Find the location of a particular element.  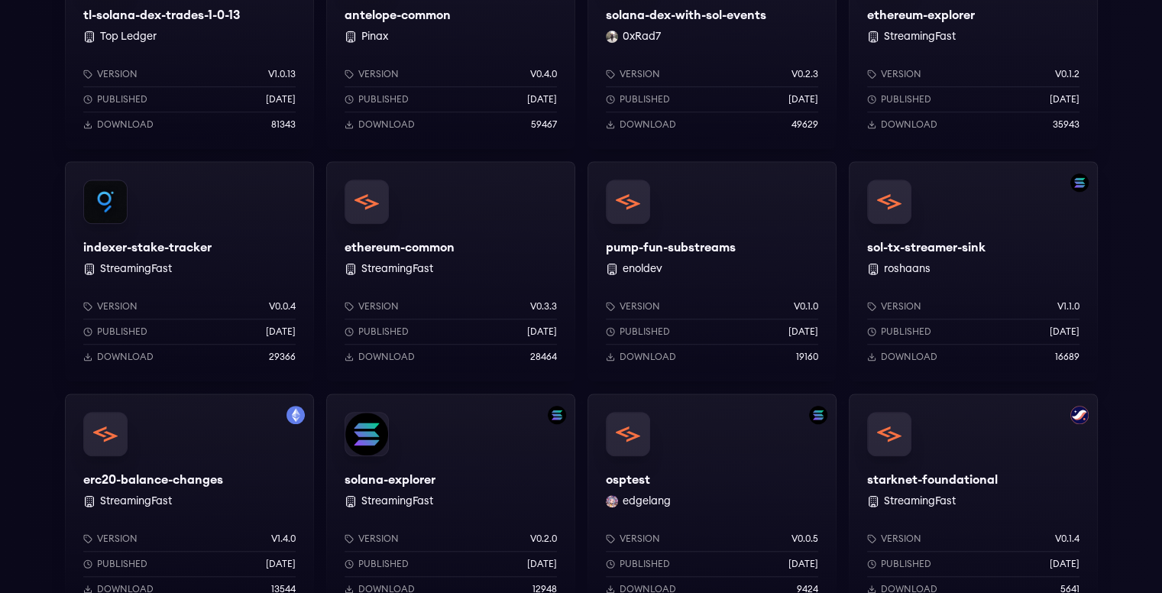

img: Filter by mainnet network is located at coordinates (296, 415).